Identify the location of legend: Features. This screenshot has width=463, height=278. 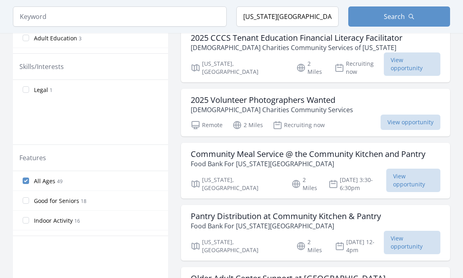
(33, 158).